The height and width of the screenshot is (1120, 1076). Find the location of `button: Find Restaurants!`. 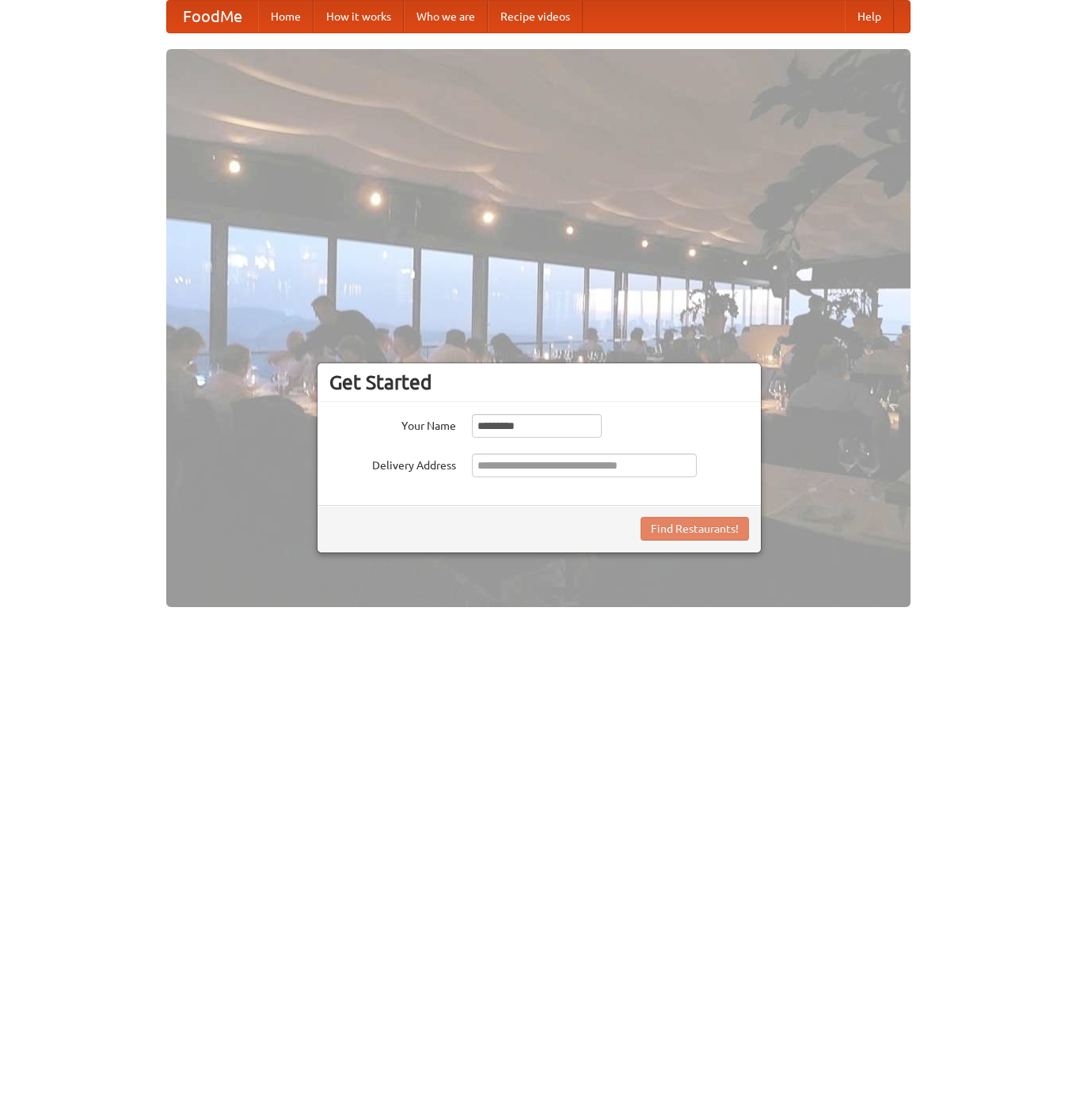

button: Find Restaurants! is located at coordinates (694, 529).